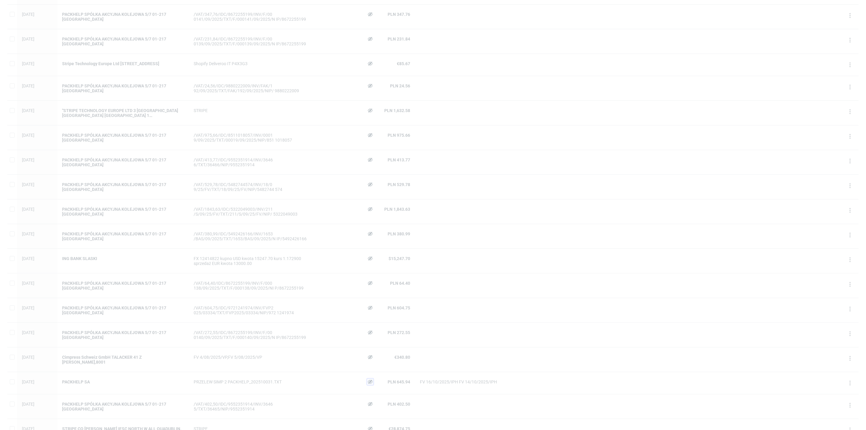 The image size is (866, 430). Describe the element at coordinates (123, 259) in the screenshot. I see `div: ING BANK SLASKI` at that location.